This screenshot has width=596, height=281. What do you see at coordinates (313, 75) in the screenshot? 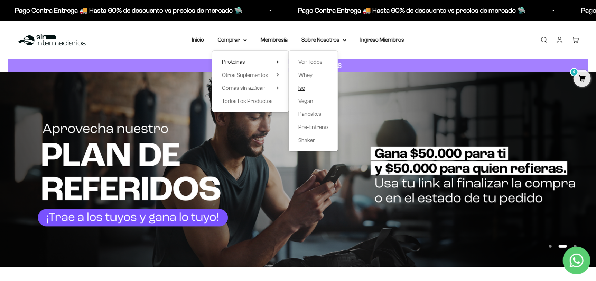
I see `a: Whey` at bounding box center [313, 75].